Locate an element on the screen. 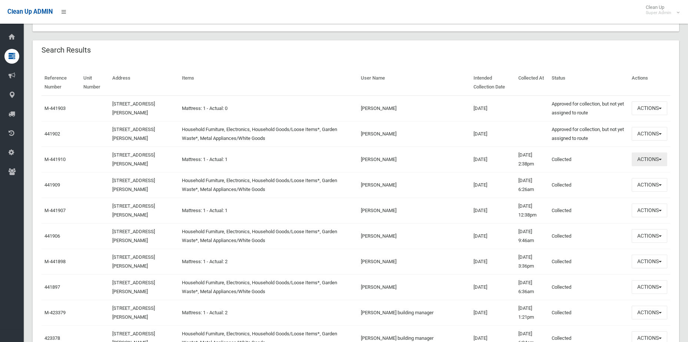 This screenshot has height=342, width=688. span: Clean Up ADMIN is located at coordinates (30, 11).